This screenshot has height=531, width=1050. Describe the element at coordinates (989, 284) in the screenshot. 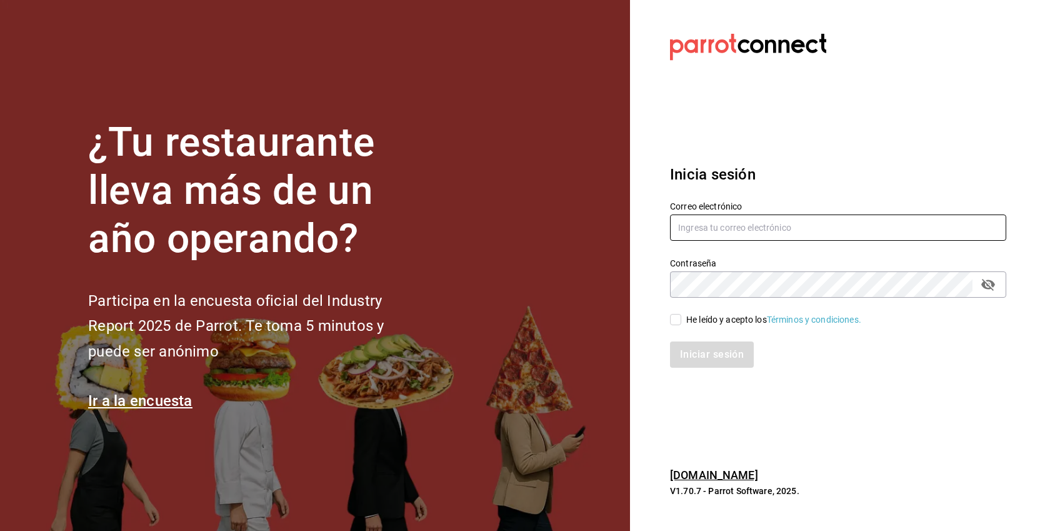

I see `button: passwordField` at that location.